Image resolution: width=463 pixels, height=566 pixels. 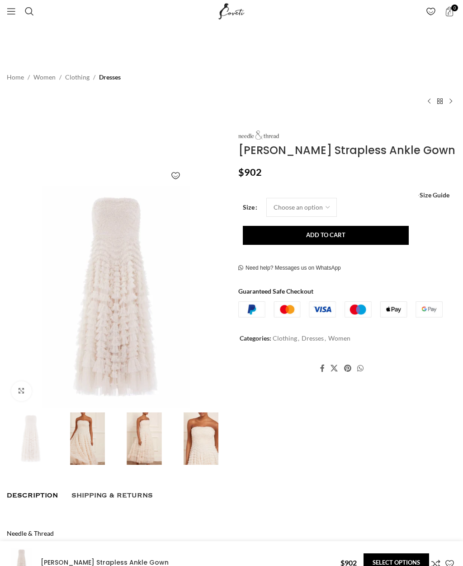 I want to click on a: WhatsApp social link, so click(x=360, y=368).